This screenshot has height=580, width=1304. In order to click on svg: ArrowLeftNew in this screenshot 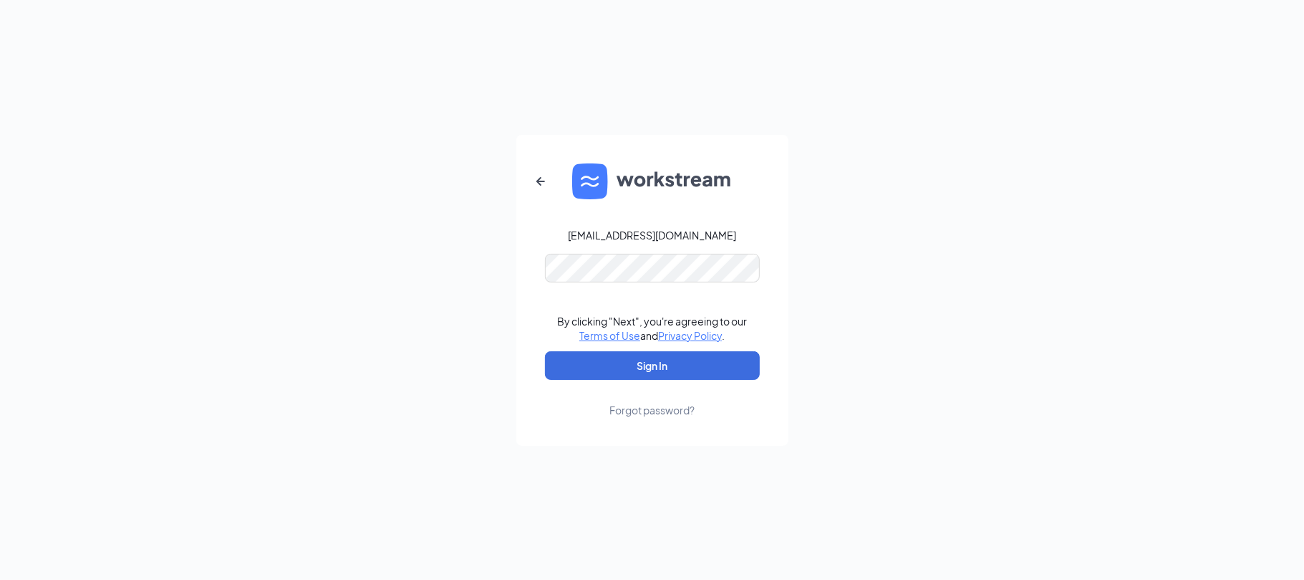, I will do `click(541, 181)`.